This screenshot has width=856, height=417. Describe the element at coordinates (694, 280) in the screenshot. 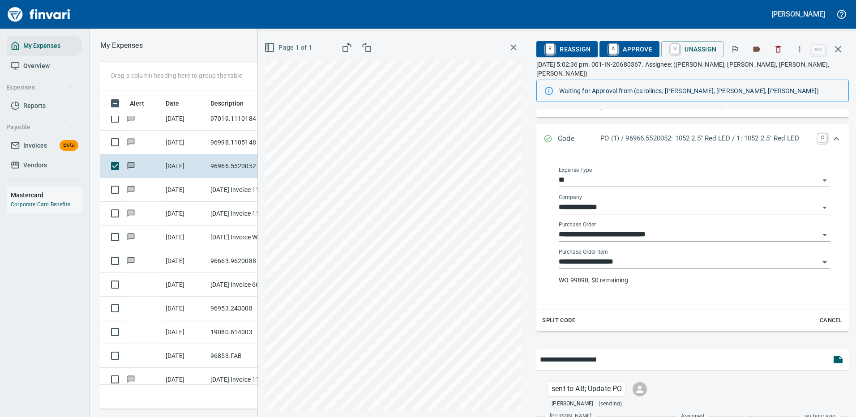

I see `p: WO 99890, $0 remaining` at that location.